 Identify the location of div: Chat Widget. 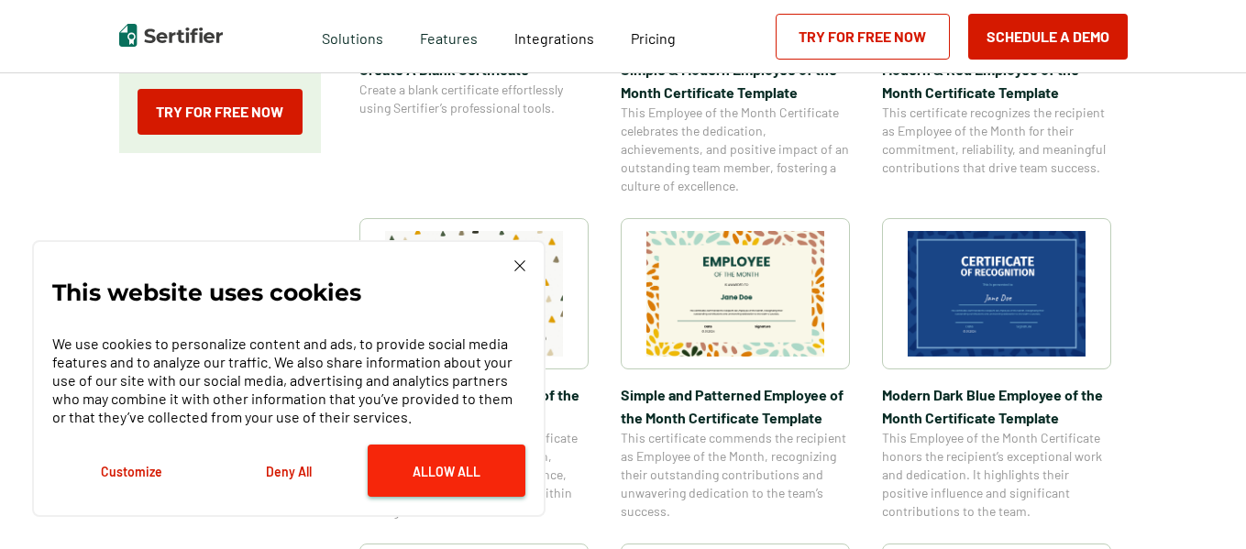
(1200, 505).